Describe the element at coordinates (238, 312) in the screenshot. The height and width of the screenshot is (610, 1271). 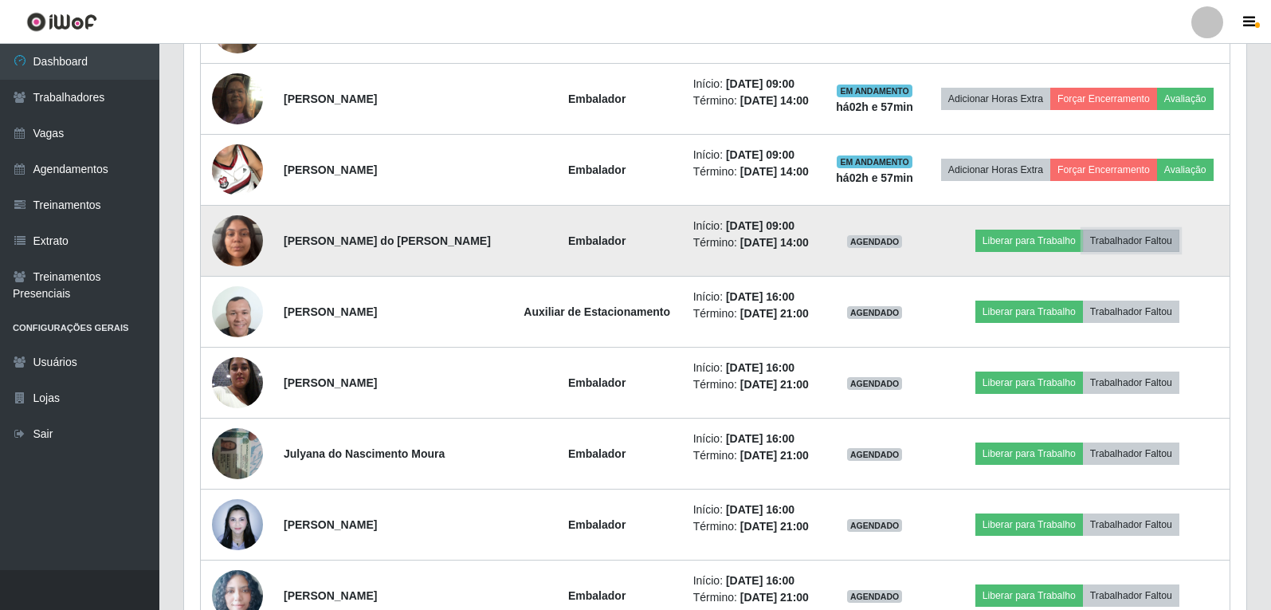
I see `img: 1736167370317.jpeg` at that location.